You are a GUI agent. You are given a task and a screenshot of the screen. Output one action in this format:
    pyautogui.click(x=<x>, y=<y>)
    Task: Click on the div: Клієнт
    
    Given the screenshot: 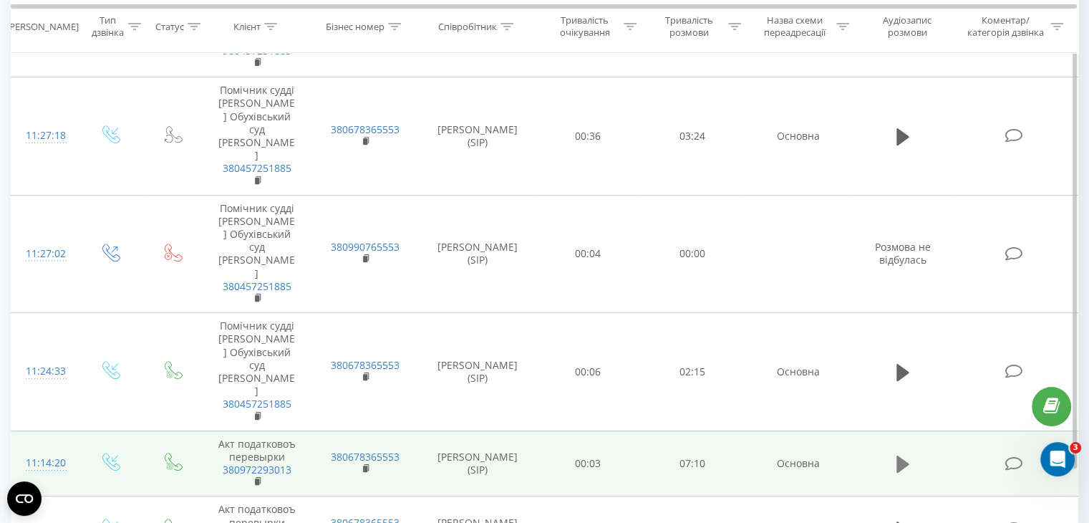 What is the action you would take?
    pyautogui.click(x=247, y=26)
    